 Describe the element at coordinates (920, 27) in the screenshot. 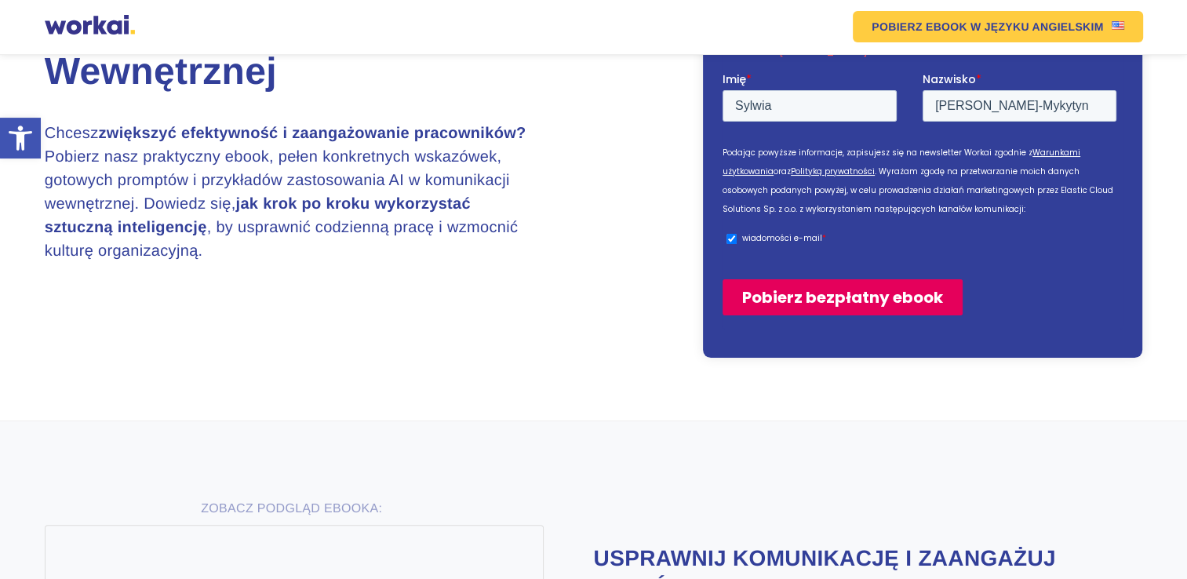

I see `em: POBIERZ EBOOK` at that location.